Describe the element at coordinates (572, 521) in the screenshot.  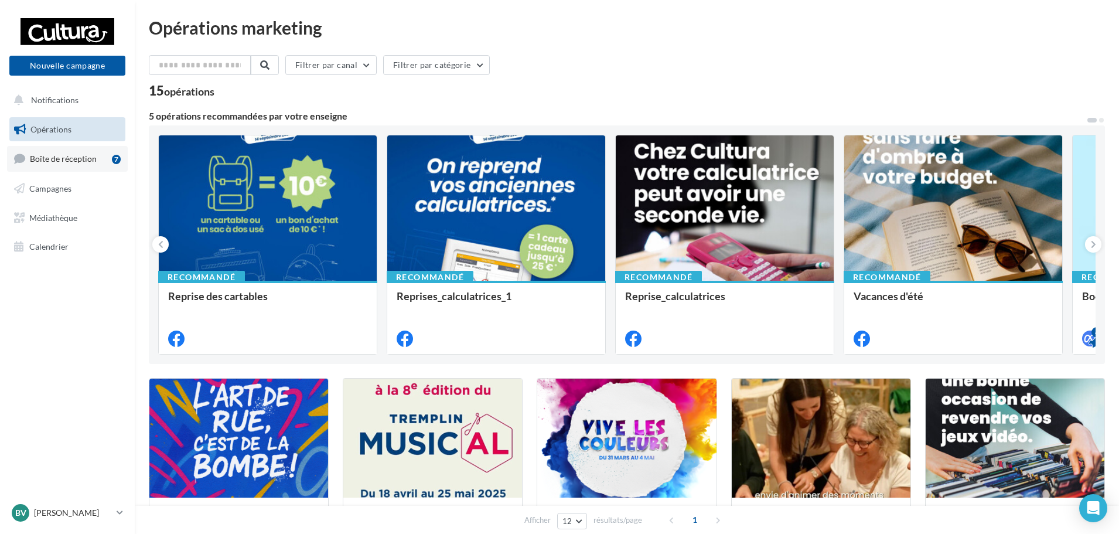
I see `button: 12` at that location.